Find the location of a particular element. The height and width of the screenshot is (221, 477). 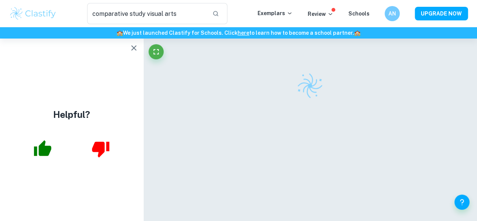

button: Help and Feedback is located at coordinates (462, 202).